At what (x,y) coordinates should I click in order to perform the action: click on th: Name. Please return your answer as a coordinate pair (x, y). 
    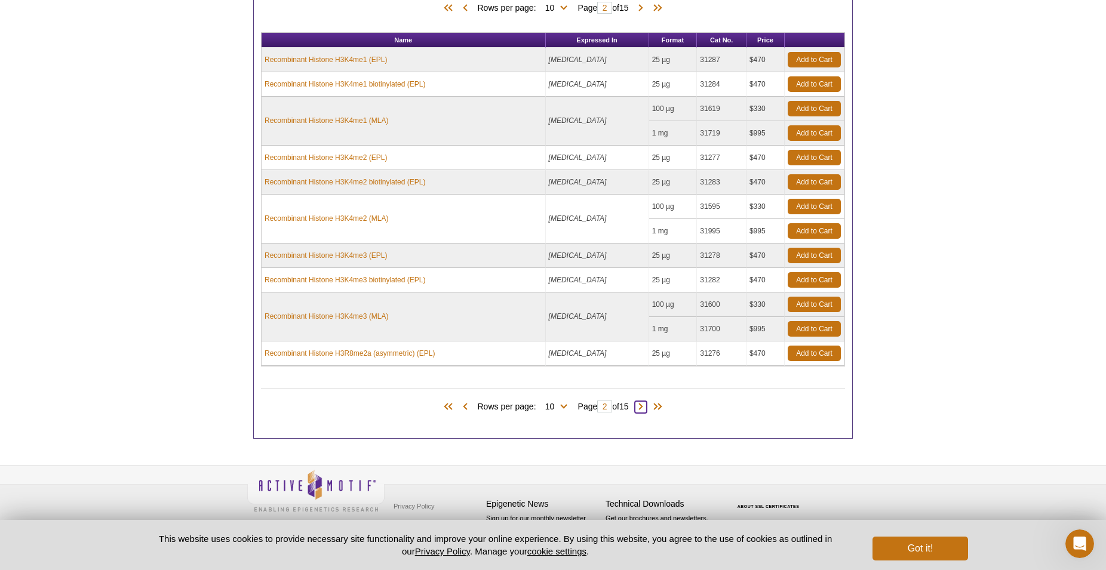
    Looking at the image, I should click on (404, 40).